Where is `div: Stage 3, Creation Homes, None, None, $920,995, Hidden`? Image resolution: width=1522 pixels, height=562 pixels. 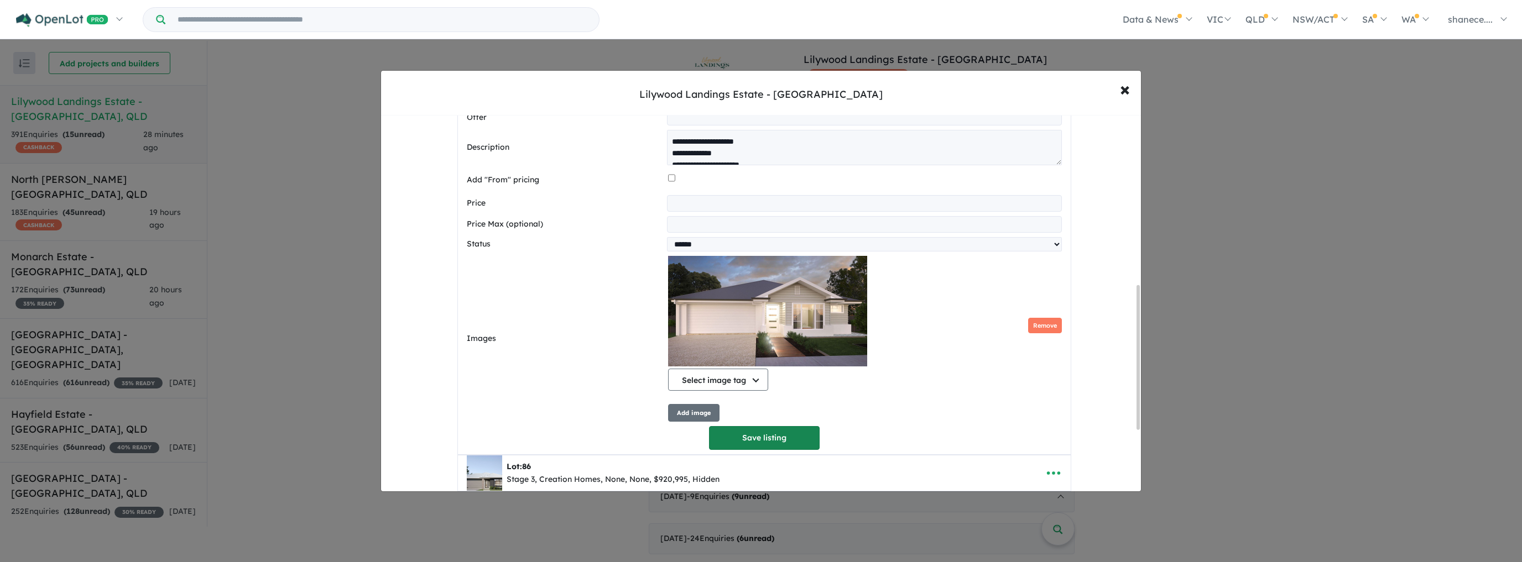
div: Stage 3, Creation Homes, None, None, $920,995, Hidden is located at coordinates (613, 480).